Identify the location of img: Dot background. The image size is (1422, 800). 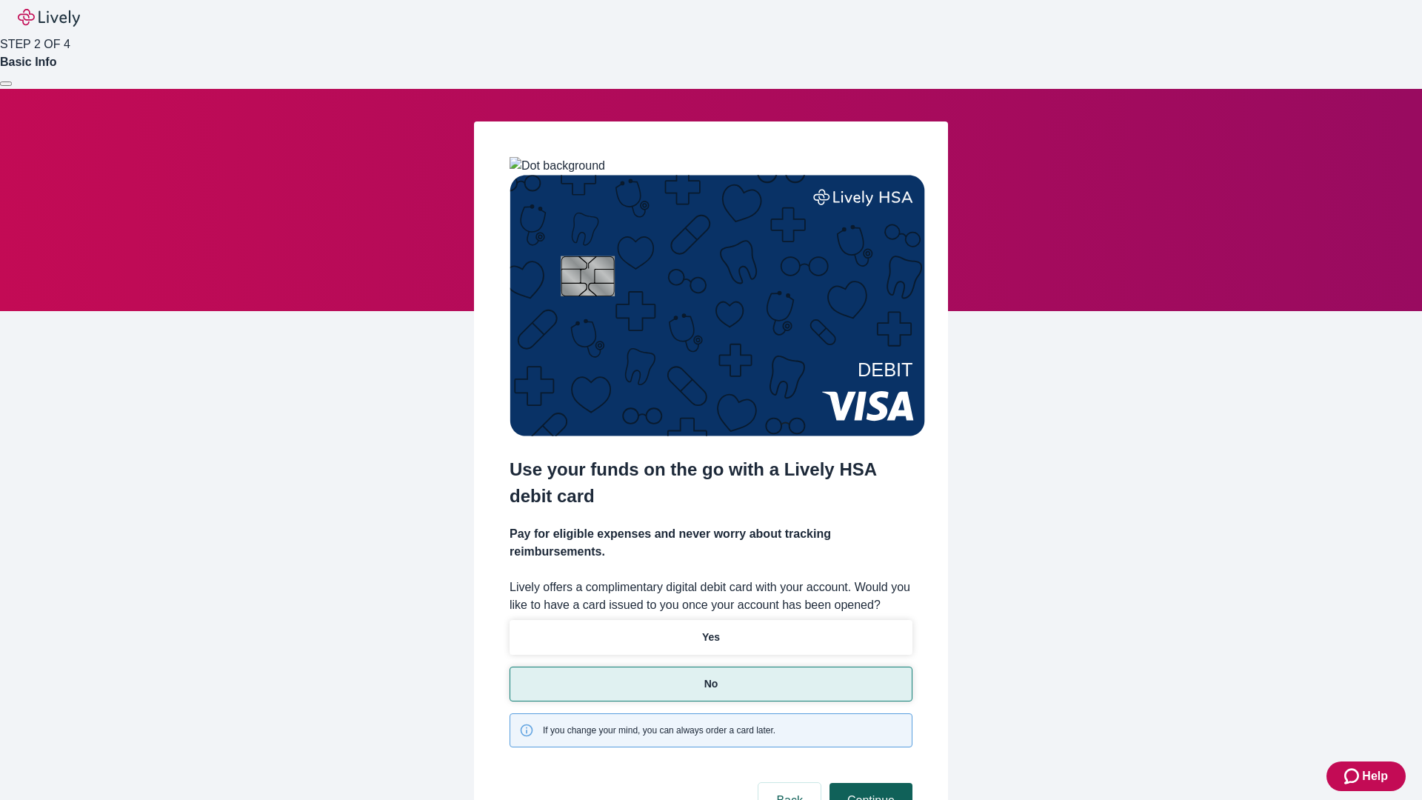
(557, 166).